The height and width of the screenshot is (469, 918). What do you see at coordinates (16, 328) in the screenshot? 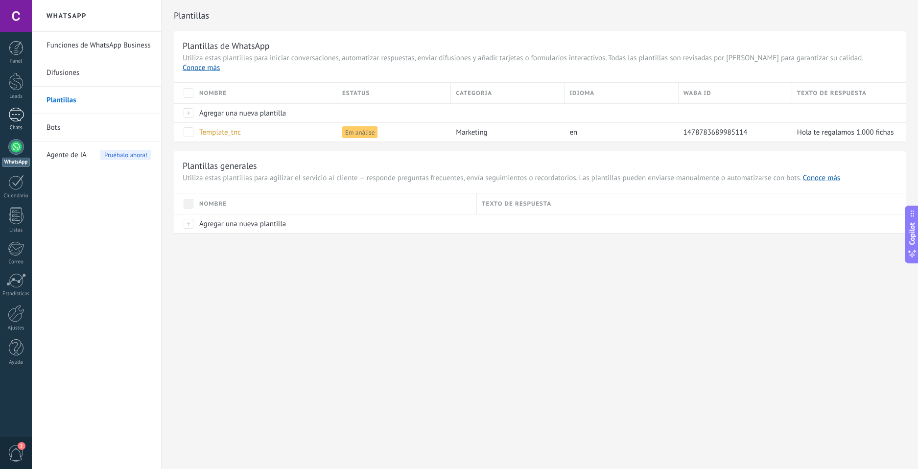
I see `div: Ajustes` at bounding box center [16, 328].